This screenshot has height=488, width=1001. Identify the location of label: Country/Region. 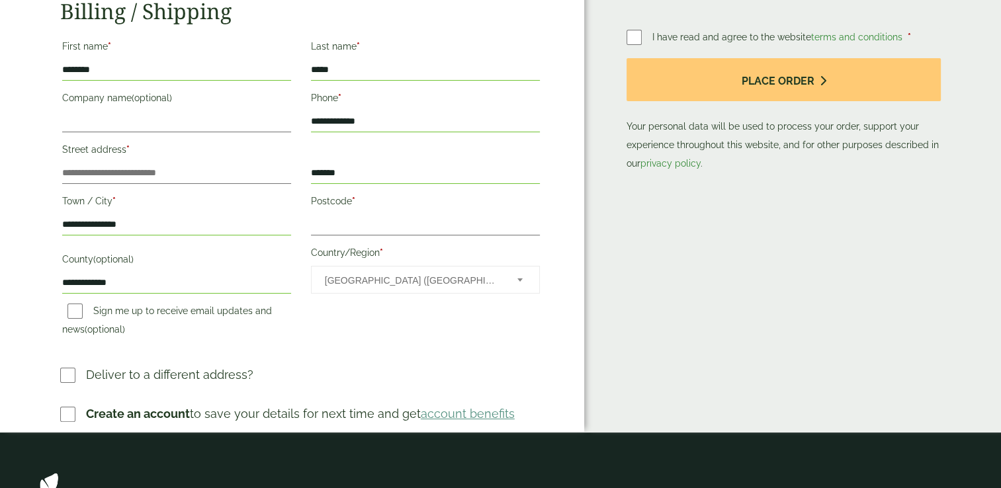
(425, 255).